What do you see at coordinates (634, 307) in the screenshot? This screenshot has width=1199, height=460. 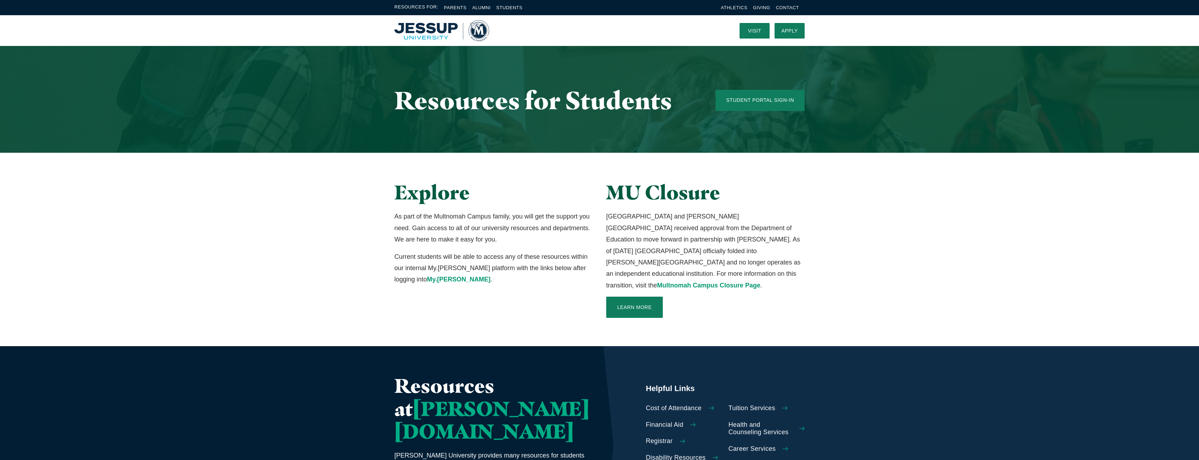 I see `a: Learn More` at bounding box center [634, 307].